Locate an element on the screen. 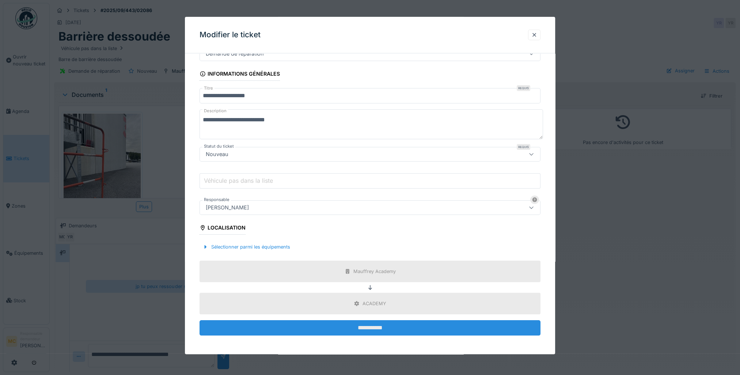 The height and width of the screenshot is (375, 740). div: Sélectionner parmi les équipements is located at coordinates (246, 247).